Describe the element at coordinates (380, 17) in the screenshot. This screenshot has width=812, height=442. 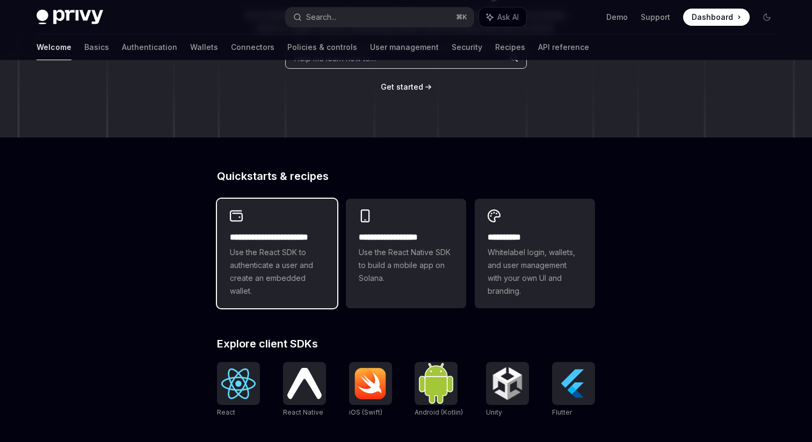
I see `button: Search...⌘K` at that location.